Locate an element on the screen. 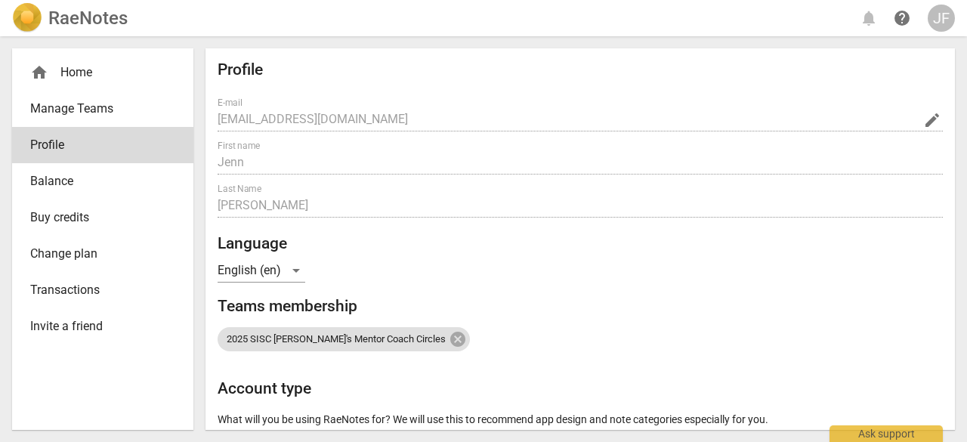 Image resolution: width=967 pixels, height=442 pixels. a: Balance is located at coordinates (103, 181).